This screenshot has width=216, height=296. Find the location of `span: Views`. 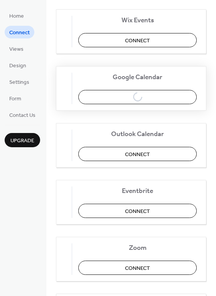

span: Views is located at coordinates (16, 49).